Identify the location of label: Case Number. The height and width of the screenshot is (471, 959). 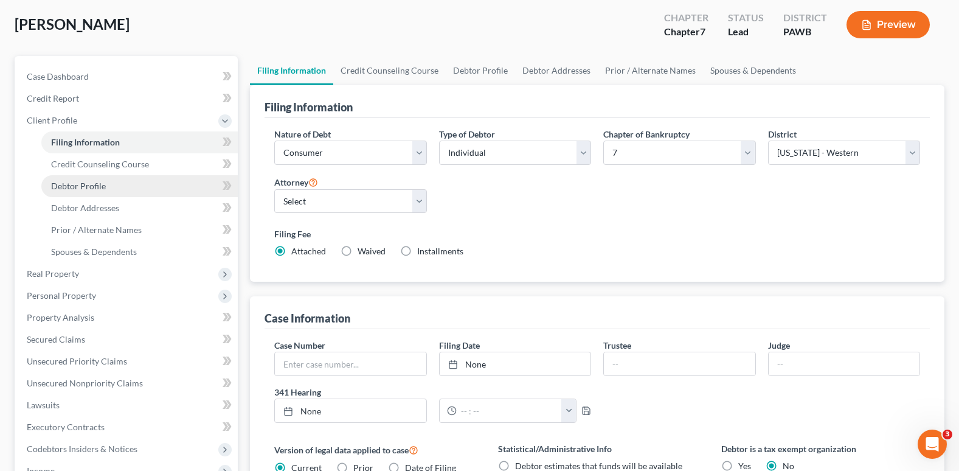
(300, 345).